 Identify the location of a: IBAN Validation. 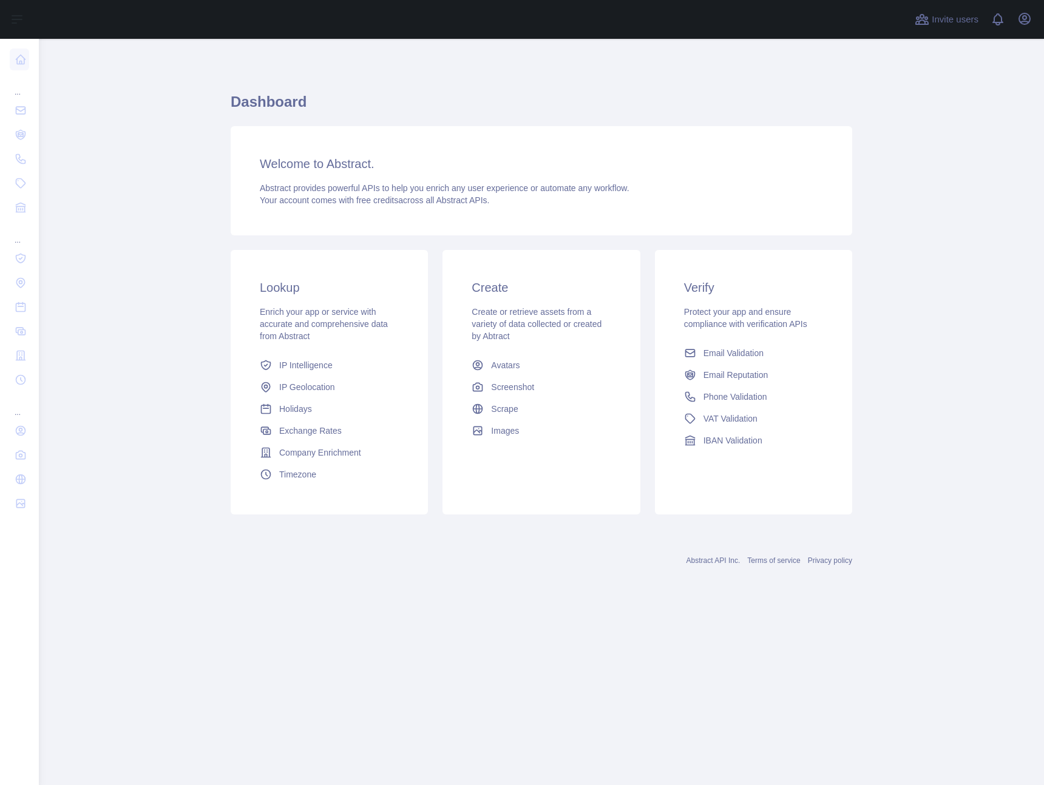
(753, 441).